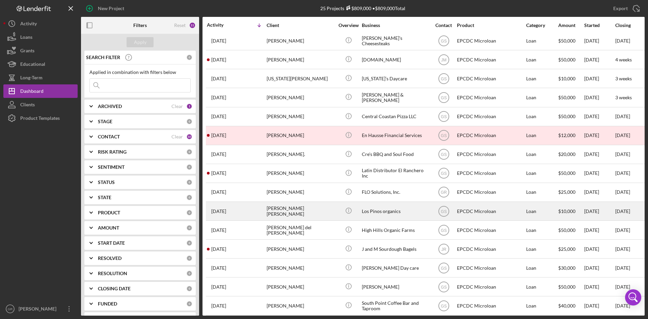  Describe the element at coordinates (108, 228) in the screenshot. I see `b: AMOUNT` at that location.